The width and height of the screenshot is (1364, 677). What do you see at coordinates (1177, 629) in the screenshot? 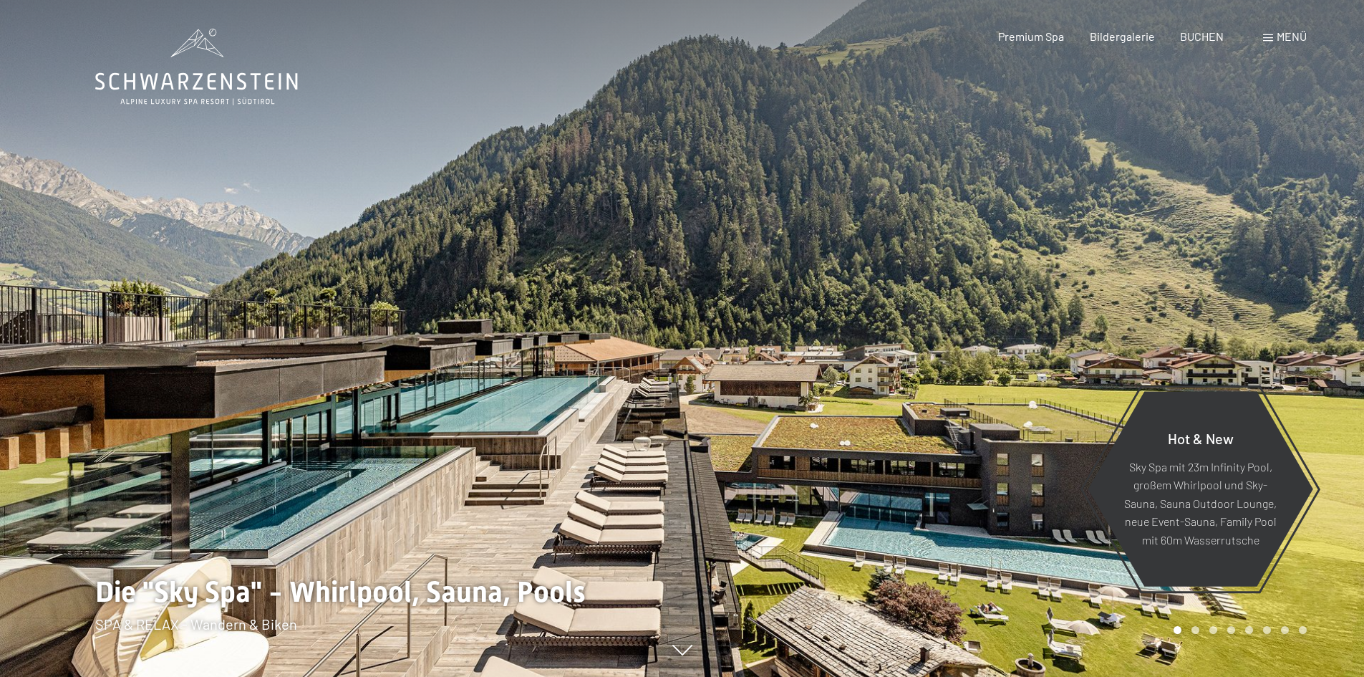
I see `div: Carousel Page 1 (Current Slide)` at bounding box center [1177, 629].